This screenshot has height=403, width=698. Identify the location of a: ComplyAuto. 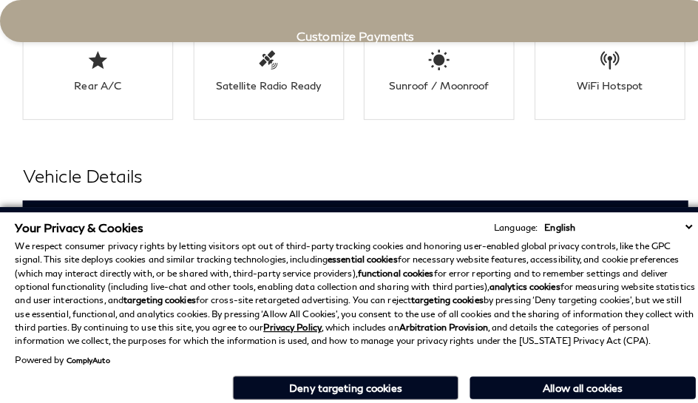
(86, 353).